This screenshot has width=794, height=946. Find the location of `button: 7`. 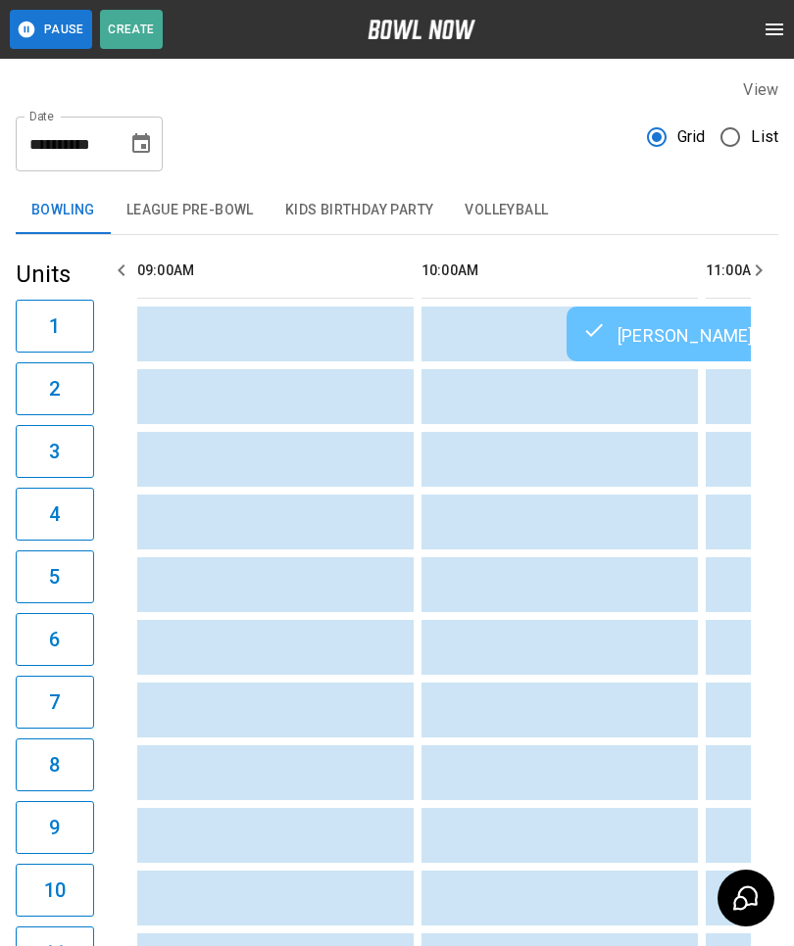

button: 7 is located at coordinates (55, 702).